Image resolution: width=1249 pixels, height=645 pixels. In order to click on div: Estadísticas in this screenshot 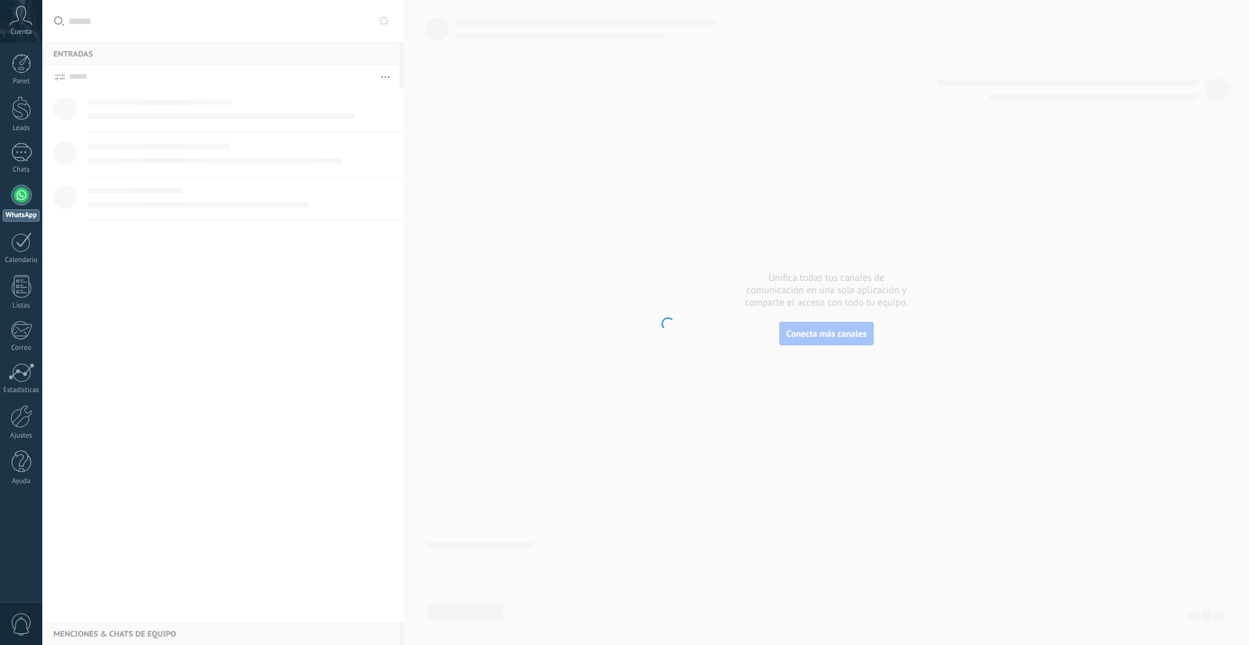, I will do `click(21, 390)`.